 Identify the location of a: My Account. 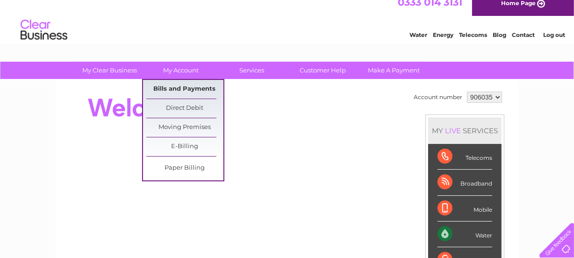
(181, 70).